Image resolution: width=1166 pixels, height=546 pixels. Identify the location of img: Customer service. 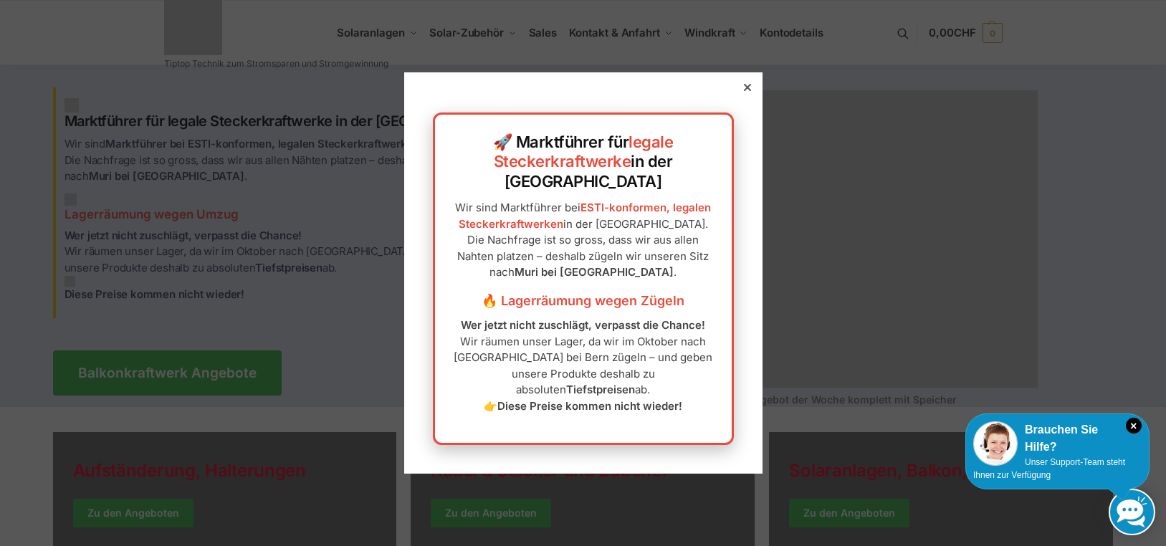
(996, 444).